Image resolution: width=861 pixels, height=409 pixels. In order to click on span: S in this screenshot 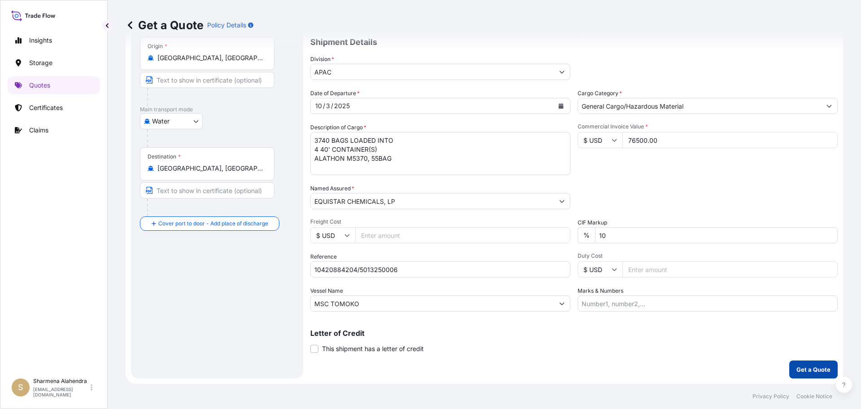, I will do `click(21, 387)`.